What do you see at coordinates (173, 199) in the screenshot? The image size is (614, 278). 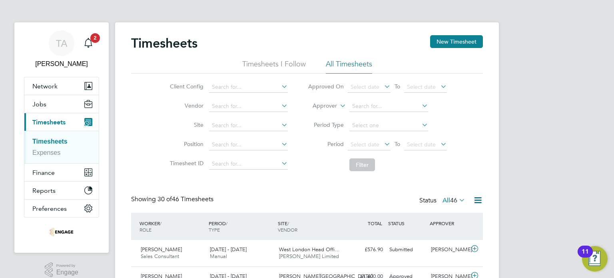 I see `div: Showing` at bounding box center [173, 199].